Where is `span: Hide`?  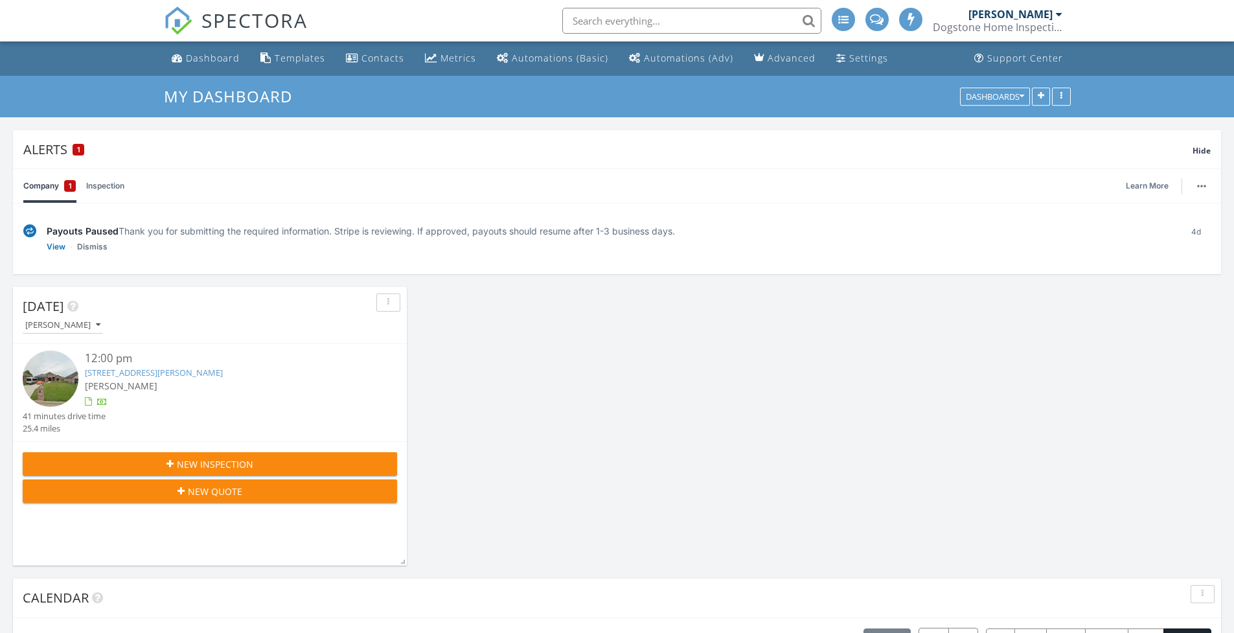
span: Hide is located at coordinates (1202, 150).